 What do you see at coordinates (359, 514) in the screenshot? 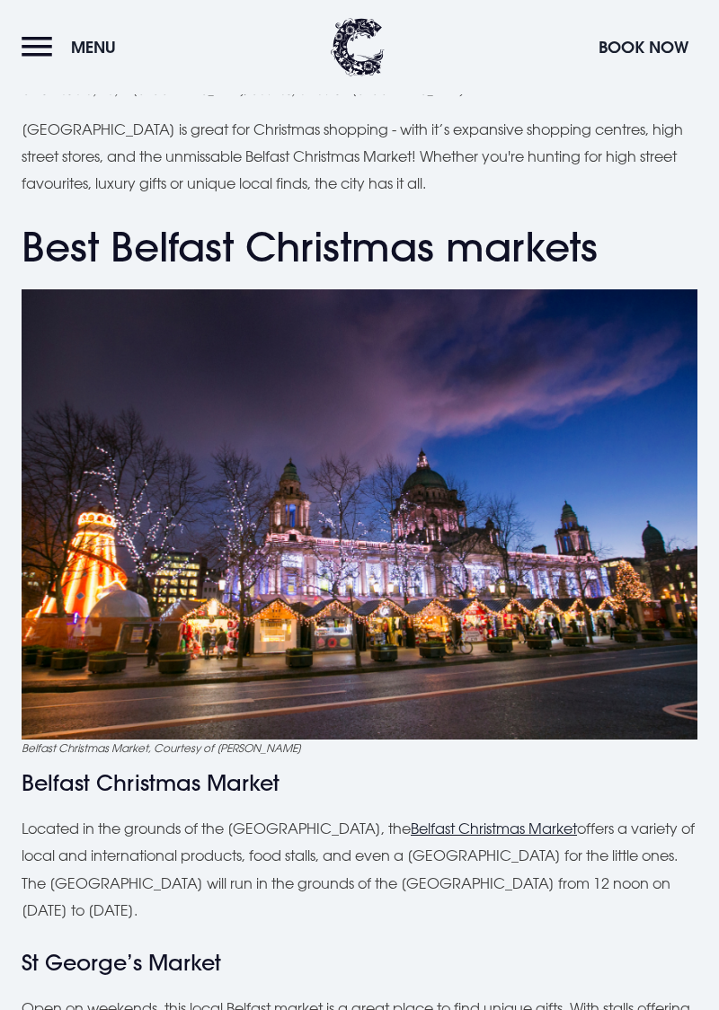
I see `img: Christmas markets outside Belfast city hall when Christmas shopping in Belfast` at bounding box center [359, 514].